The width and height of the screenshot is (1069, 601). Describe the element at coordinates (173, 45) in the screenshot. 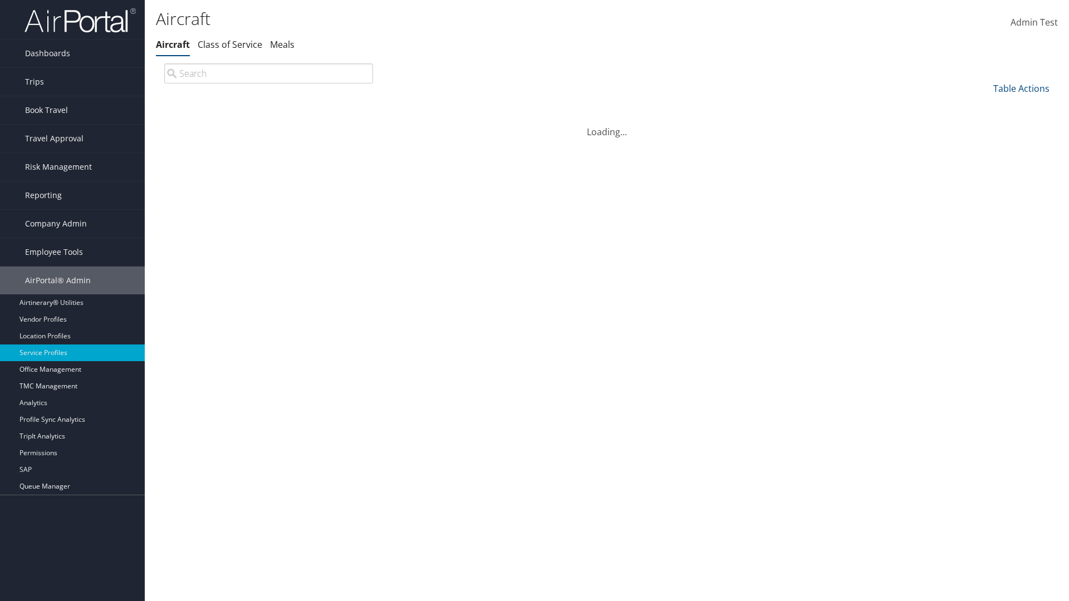

I see `a: Aircraft` at that location.